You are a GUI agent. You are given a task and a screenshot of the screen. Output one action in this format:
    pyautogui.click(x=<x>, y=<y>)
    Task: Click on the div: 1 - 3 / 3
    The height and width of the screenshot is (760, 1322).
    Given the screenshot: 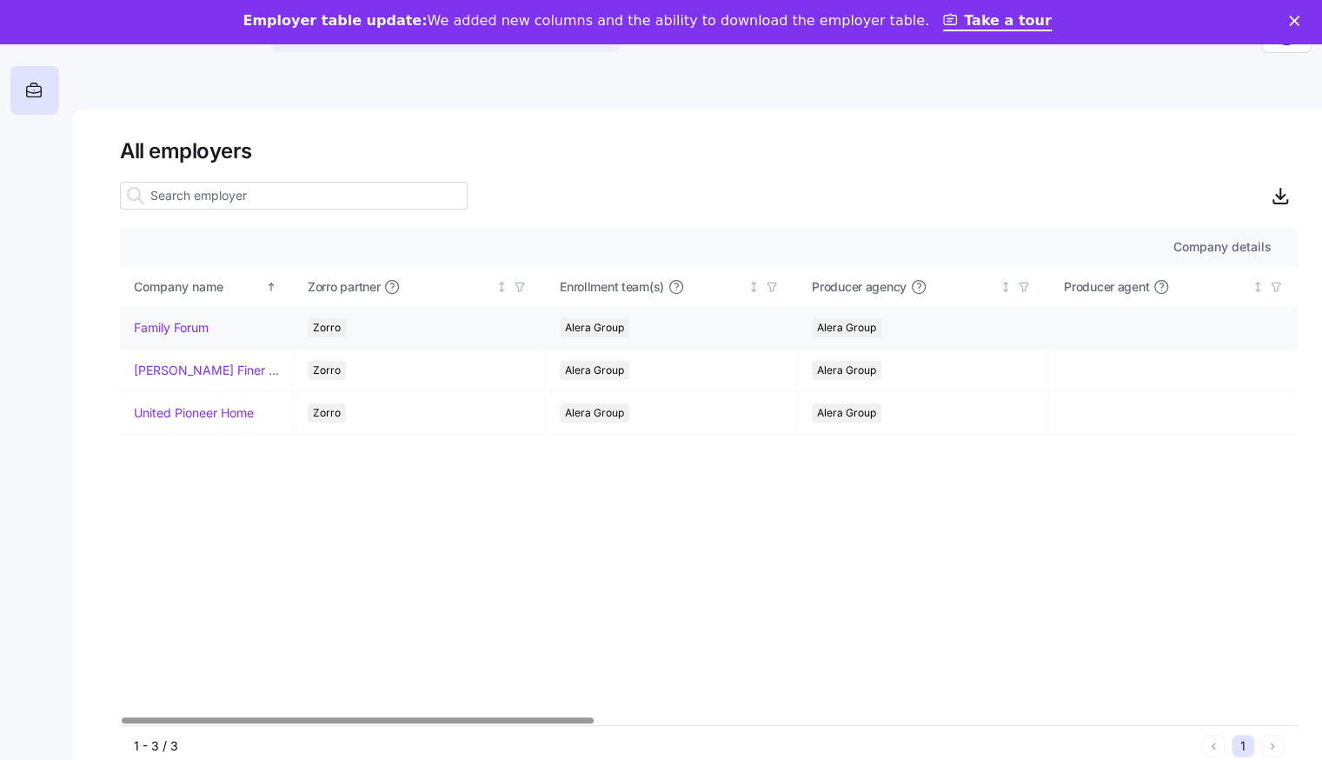 What is the action you would take?
    pyautogui.click(x=664, y=746)
    